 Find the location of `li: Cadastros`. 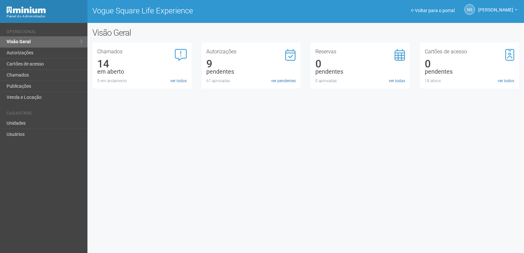

li: Cadastros is located at coordinates (45, 114).